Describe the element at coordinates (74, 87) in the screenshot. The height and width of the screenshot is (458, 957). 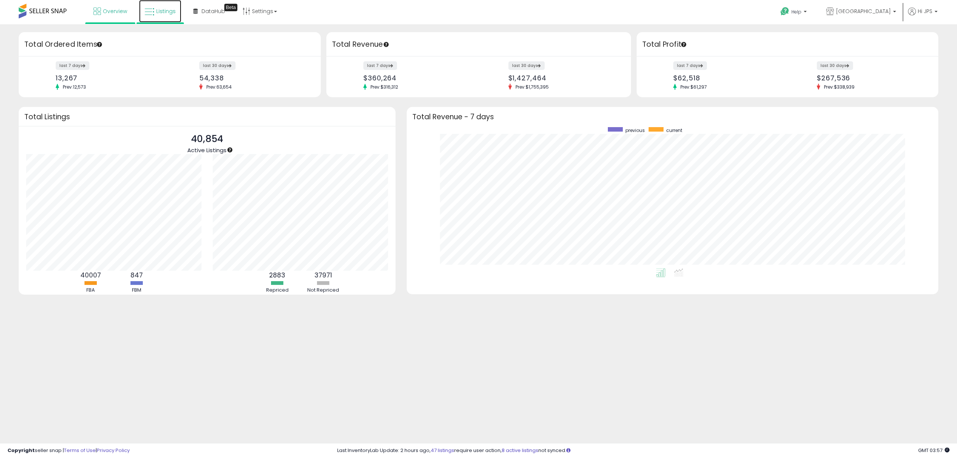
I see `span: Prev: 12,573` at that location.